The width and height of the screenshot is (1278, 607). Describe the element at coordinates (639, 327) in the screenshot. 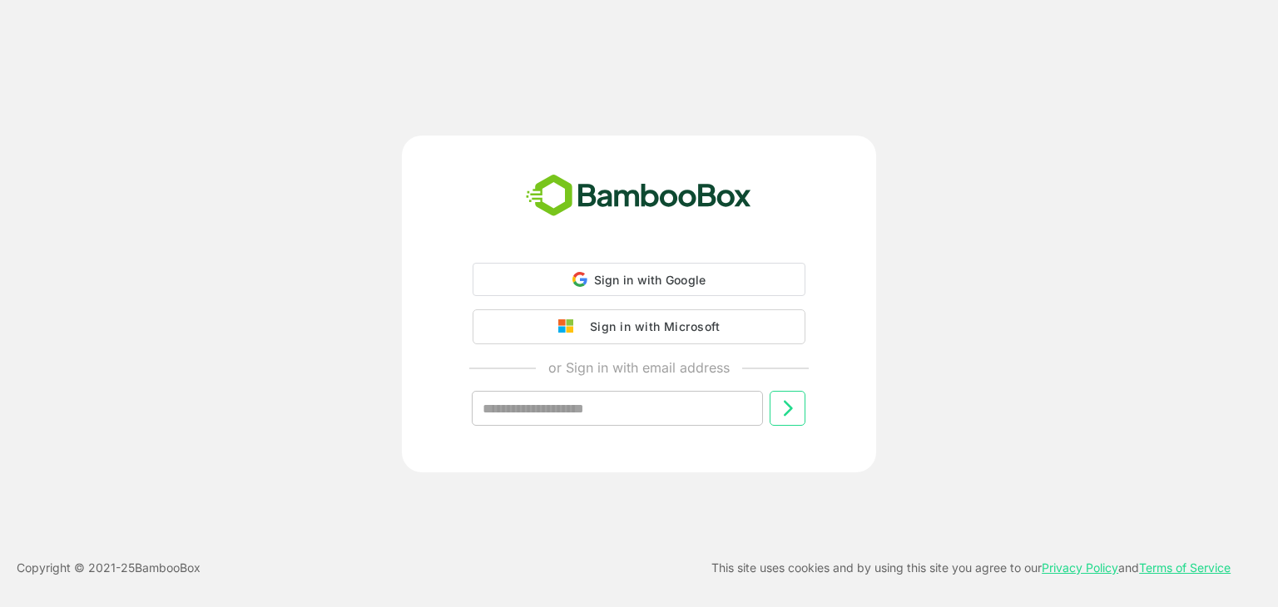

I see `button: Sign in with Microsoft` at that location.